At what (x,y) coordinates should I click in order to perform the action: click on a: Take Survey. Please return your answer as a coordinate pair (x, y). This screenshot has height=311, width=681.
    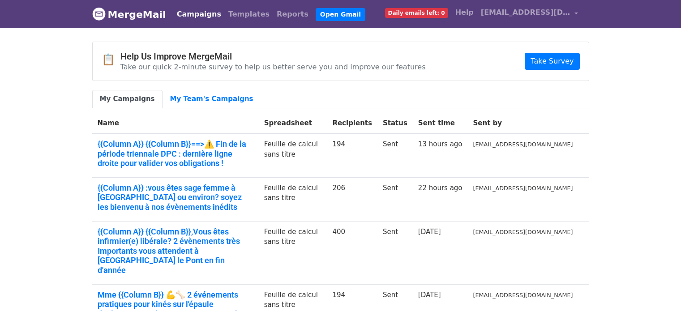
    Looking at the image, I should click on (552, 61).